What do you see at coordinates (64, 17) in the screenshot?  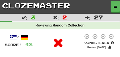 I see `span: 2` at bounding box center [64, 17].